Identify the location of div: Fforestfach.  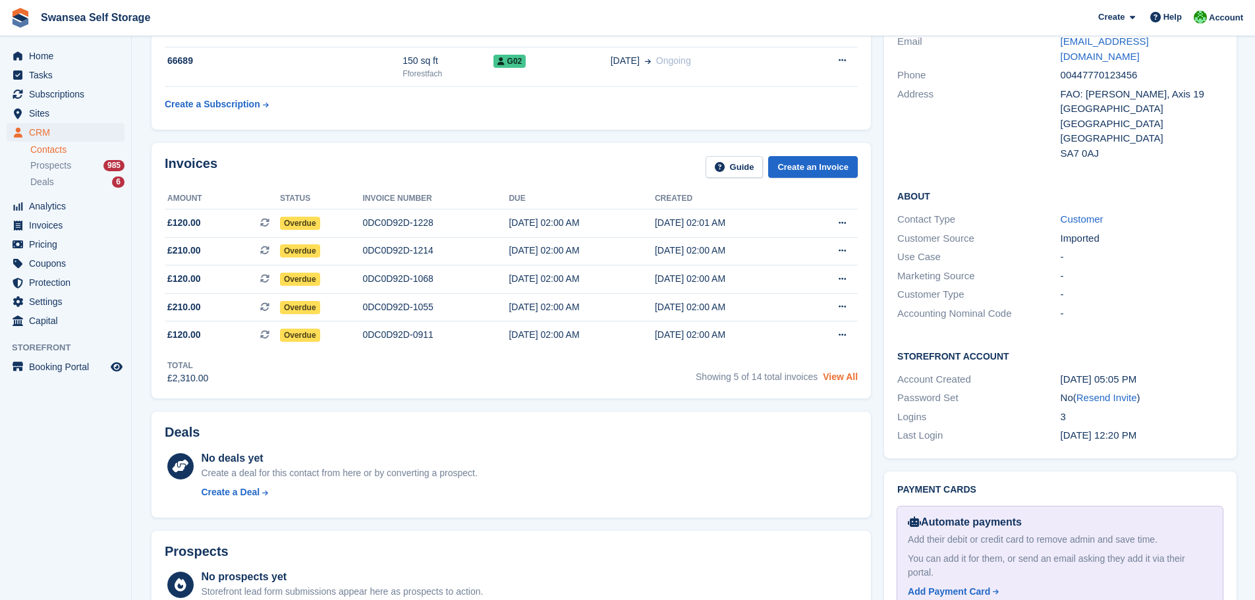
(447, 74).